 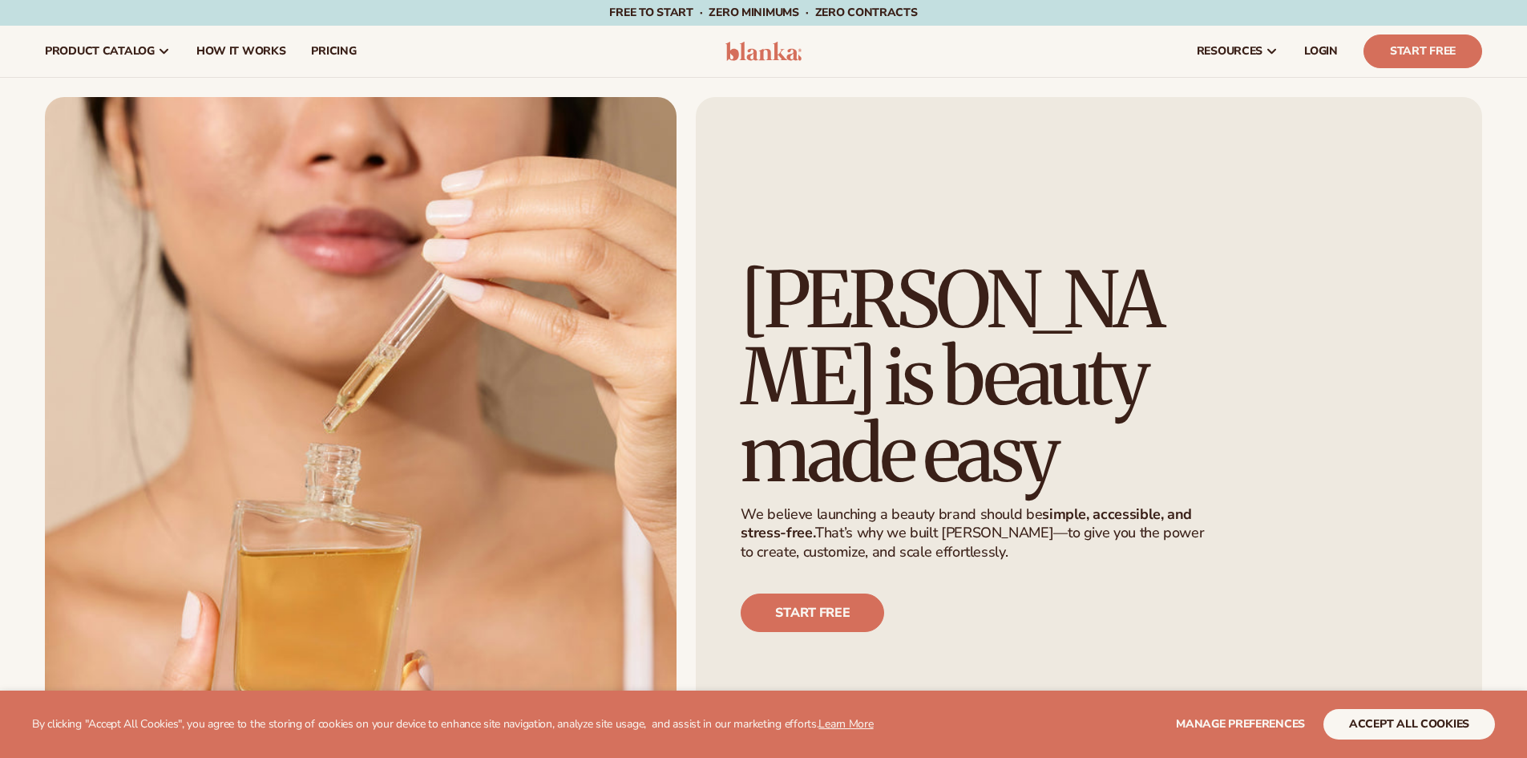 What do you see at coordinates (1240, 724) in the screenshot?
I see `button: Manage preferences` at bounding box center [1240, 724].